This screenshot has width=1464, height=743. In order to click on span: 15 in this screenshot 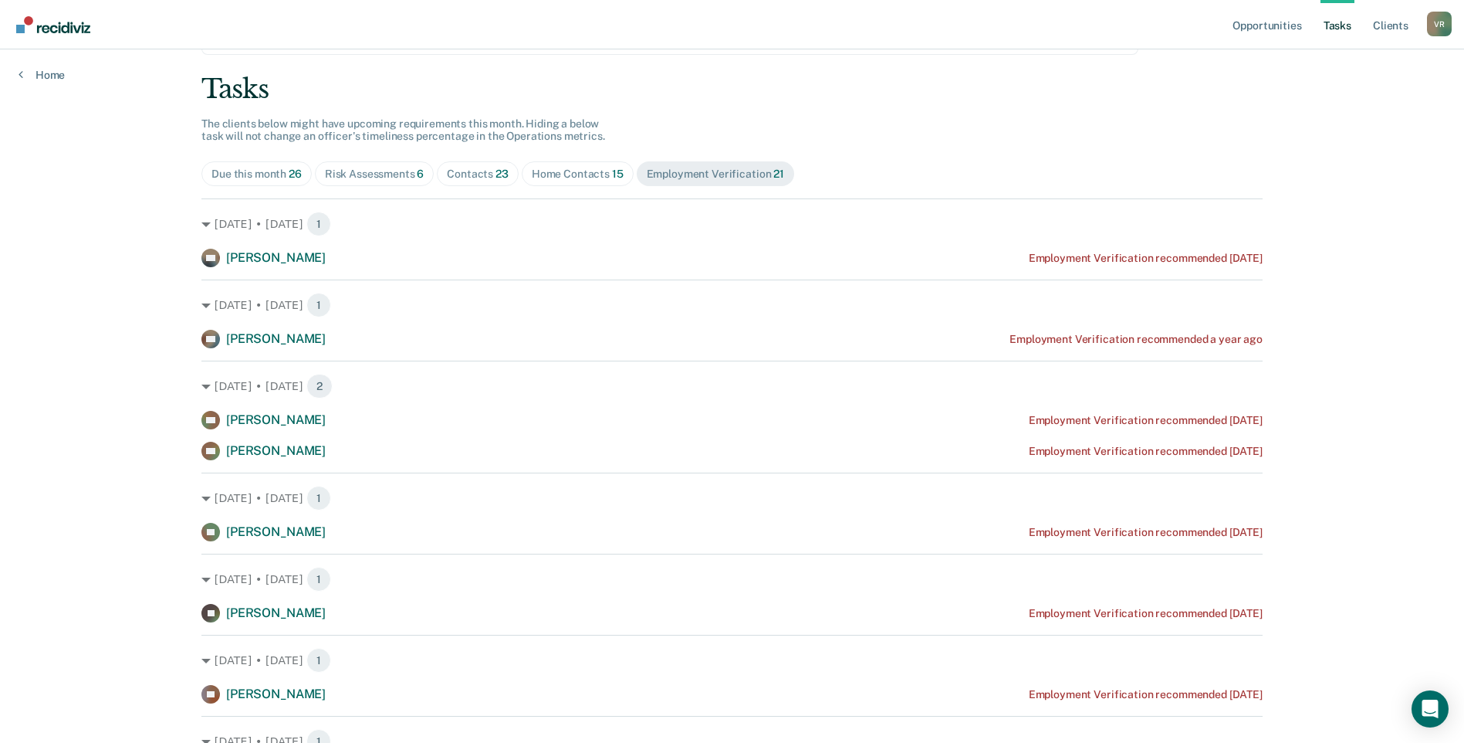, I will do `click(618, 174)`.